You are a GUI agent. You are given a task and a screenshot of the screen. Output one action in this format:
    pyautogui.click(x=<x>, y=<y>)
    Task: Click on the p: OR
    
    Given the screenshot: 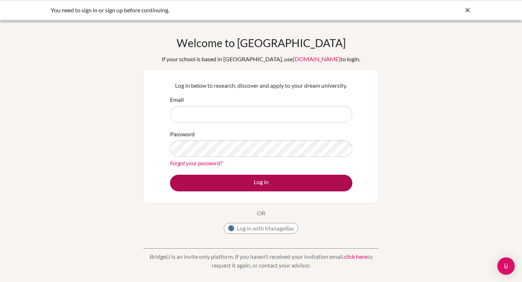 What is the action you would take?
    pyautogui.click(x=261, y=213)
    